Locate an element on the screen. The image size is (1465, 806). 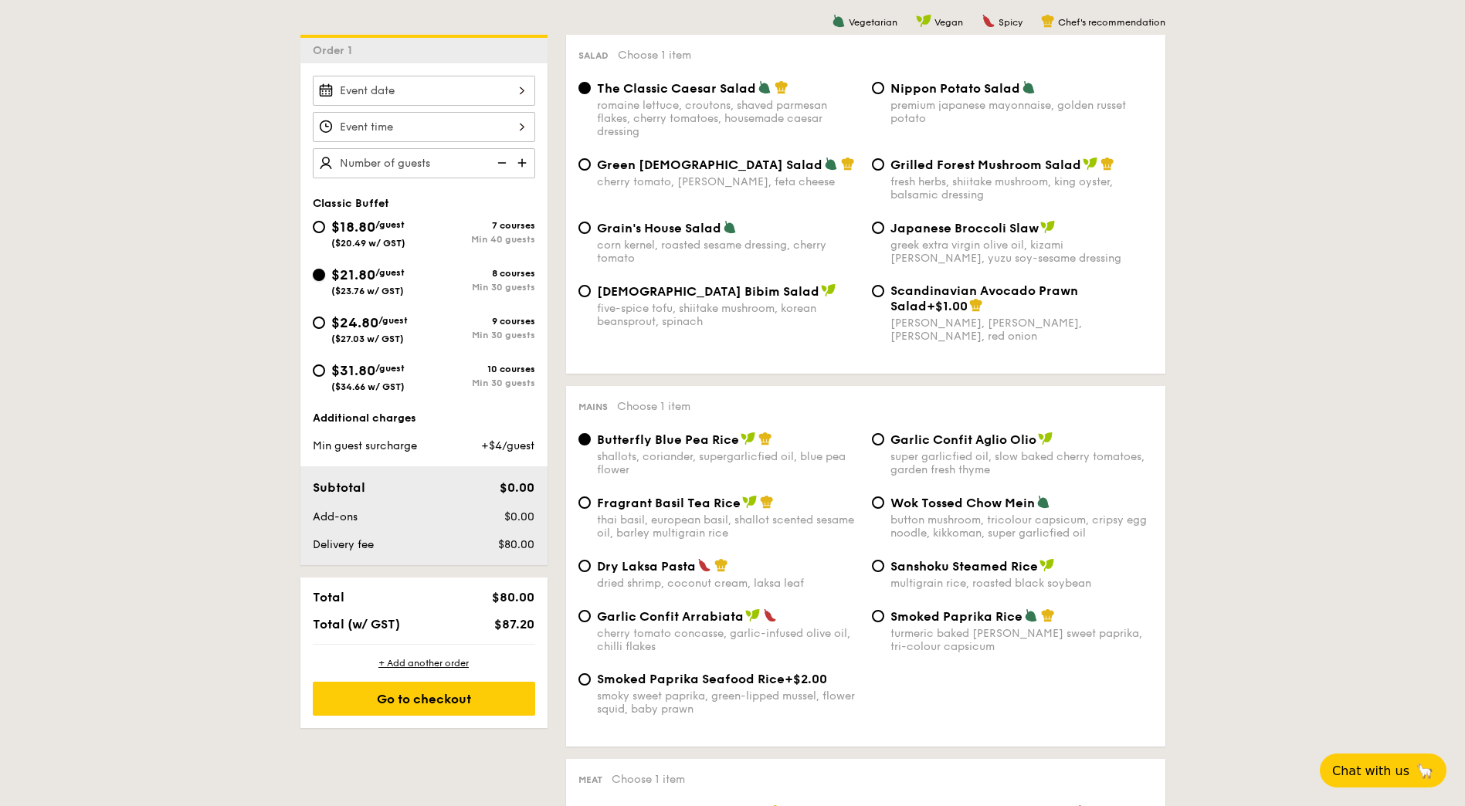
div: premium japanese mayonnaise, golden russet potato is located at coordinates (1022, 112).